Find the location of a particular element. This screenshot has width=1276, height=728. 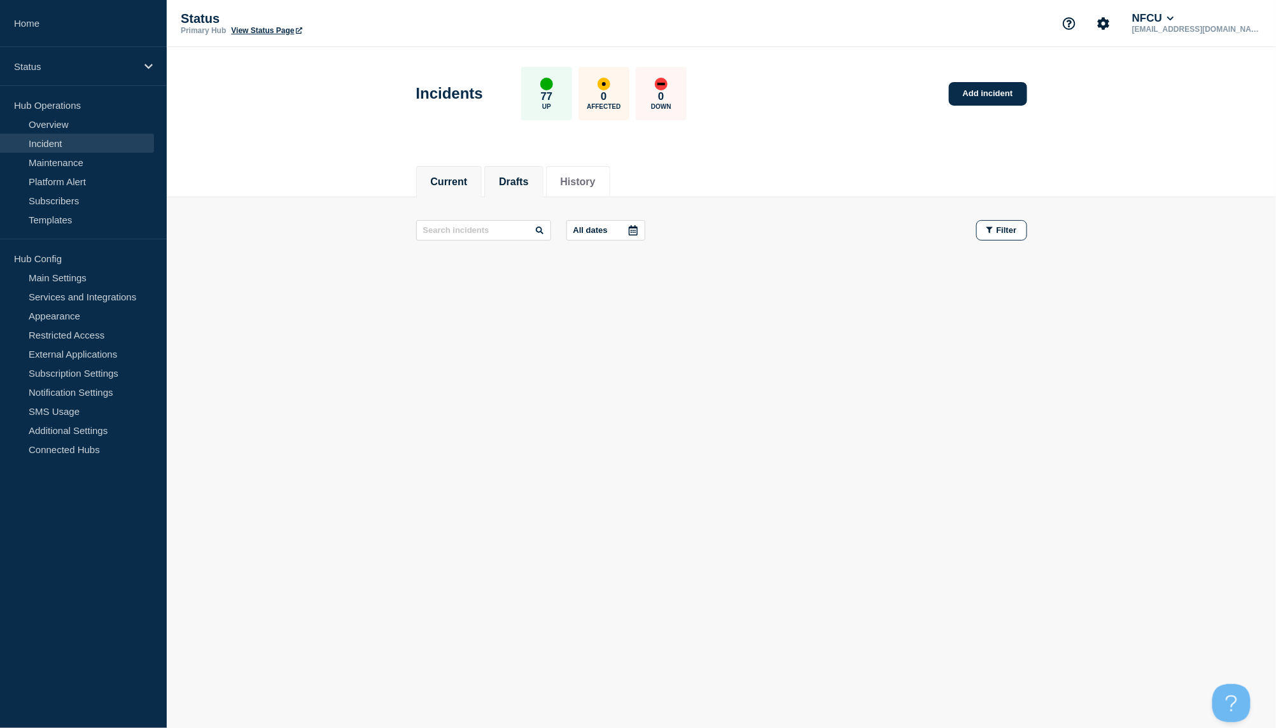

p: Up is located at coordinates (547, 106).